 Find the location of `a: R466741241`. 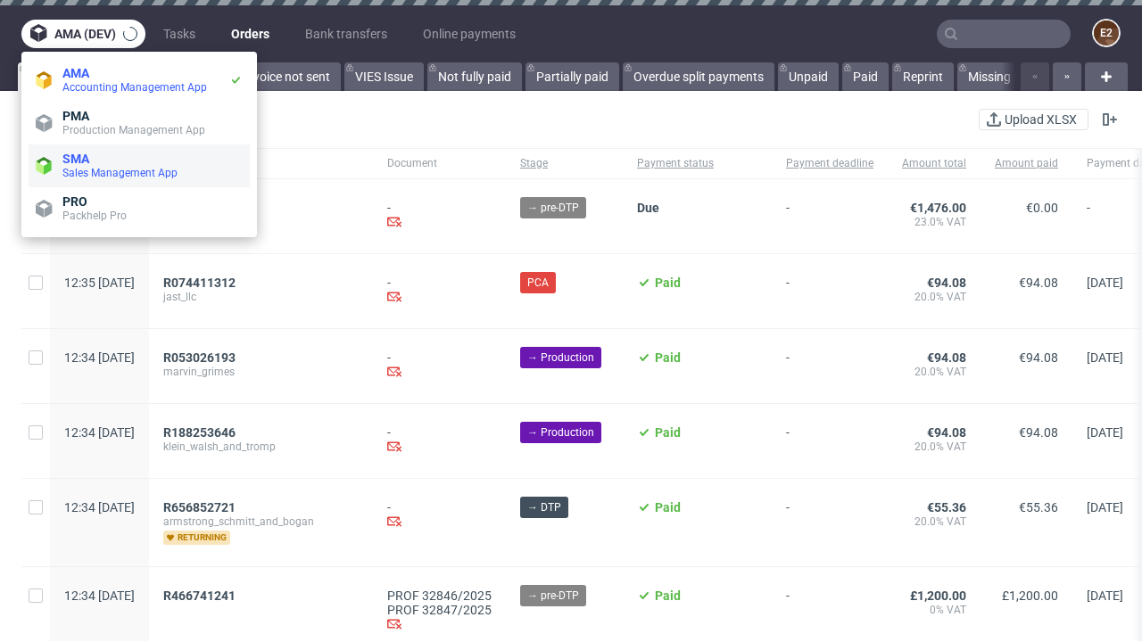

a: R466741241 is located at coordinates (201, 596).